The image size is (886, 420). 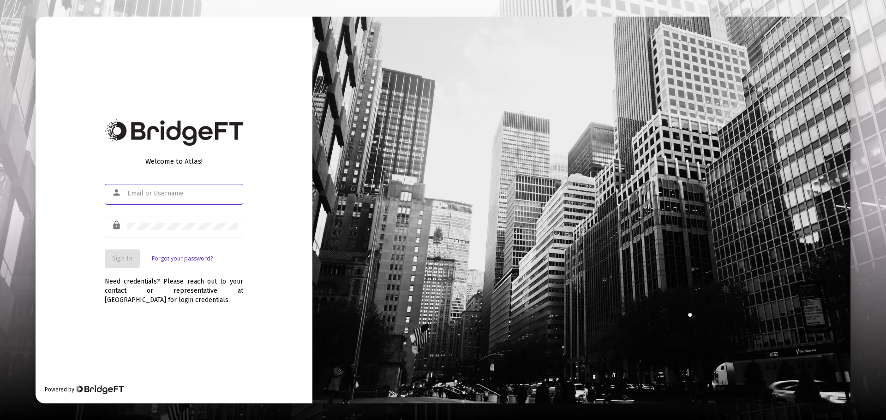 What do you see at coordinates (117, 193) in the screenshot?
I see `mat-icon: person` at bounding box center [117, 193].